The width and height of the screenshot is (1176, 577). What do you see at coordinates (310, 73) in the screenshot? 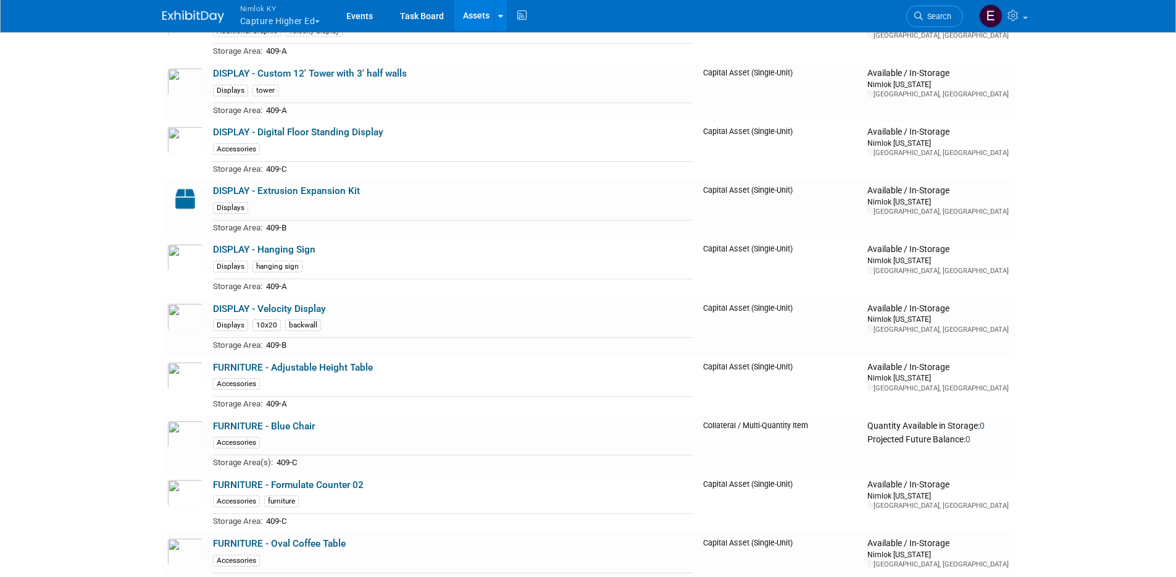
I see `a: DISPLAY - Custom 12' Tower with 3' half walls` at bounding box center [310, 73].